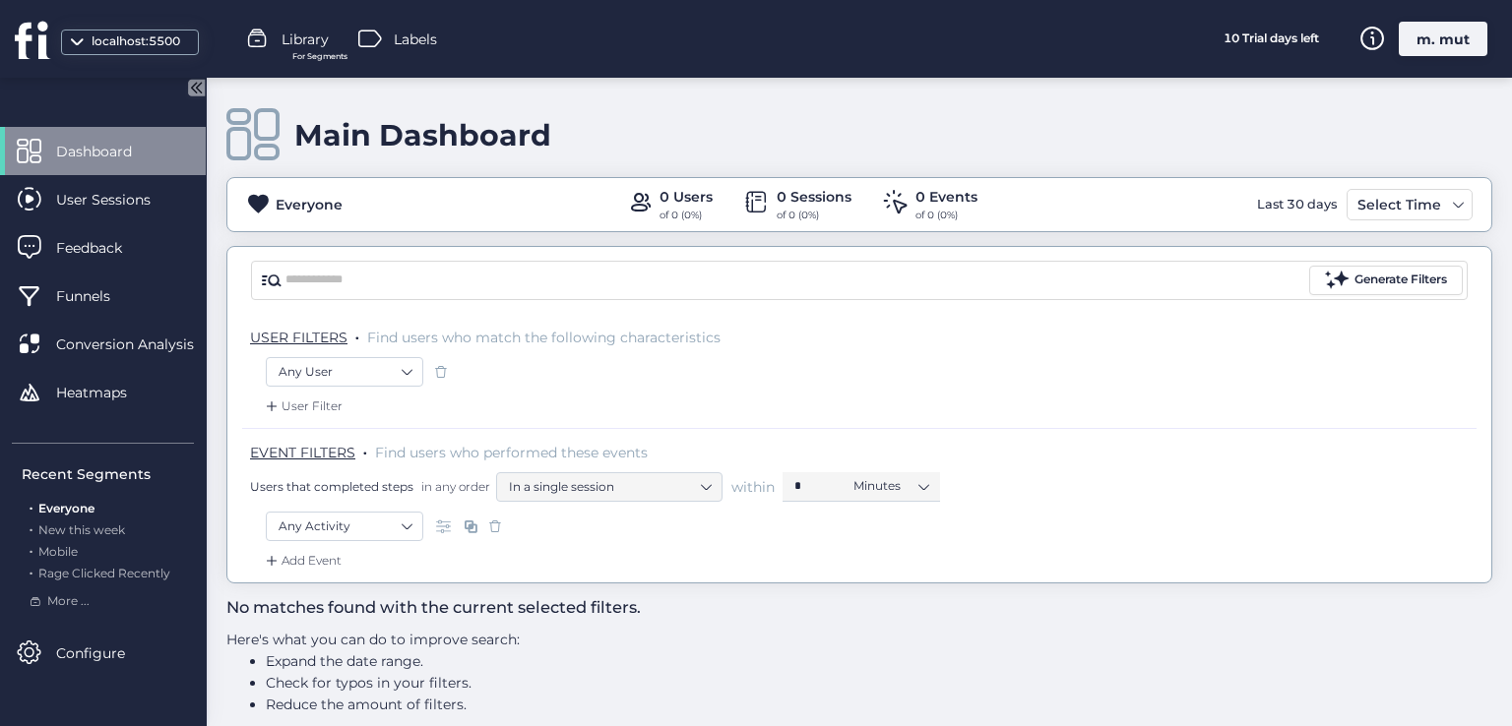 This screenshot has height=726, width=1512. What do you see at coordinates (97, 296) in the screenshot?
I see `span: Funnels` at bounding box center [97, 296].